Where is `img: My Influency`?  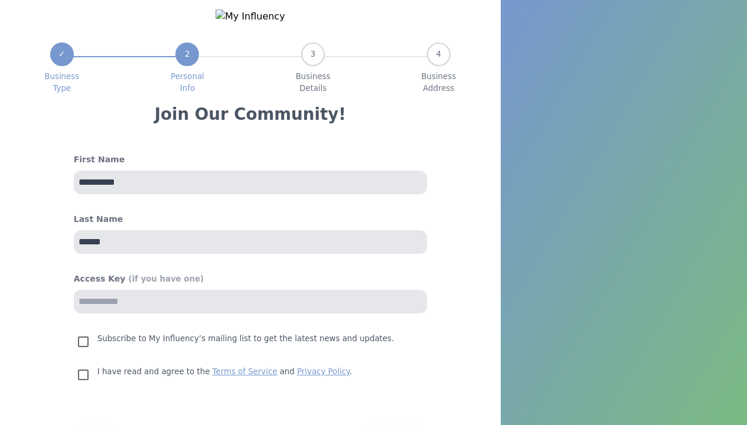
img: My Influency is located at coordinates (250, 17).